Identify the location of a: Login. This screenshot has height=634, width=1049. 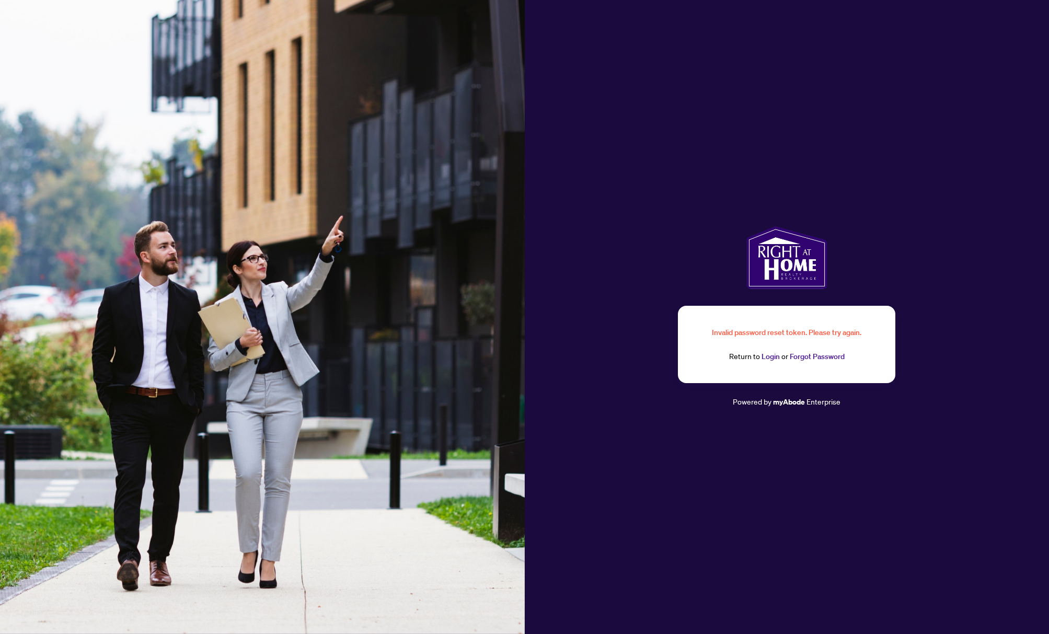
(771, 357).